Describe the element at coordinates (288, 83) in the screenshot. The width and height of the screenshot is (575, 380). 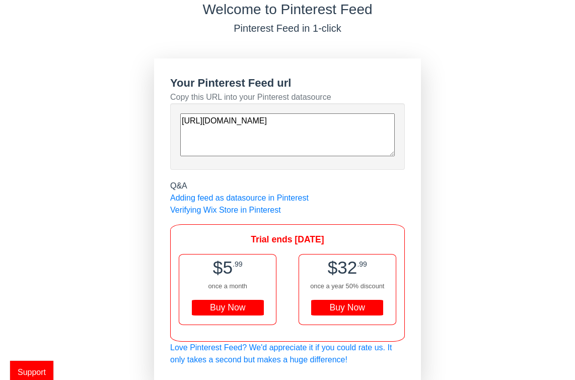
I see `div: Your Pinterest Feed url` at that location.